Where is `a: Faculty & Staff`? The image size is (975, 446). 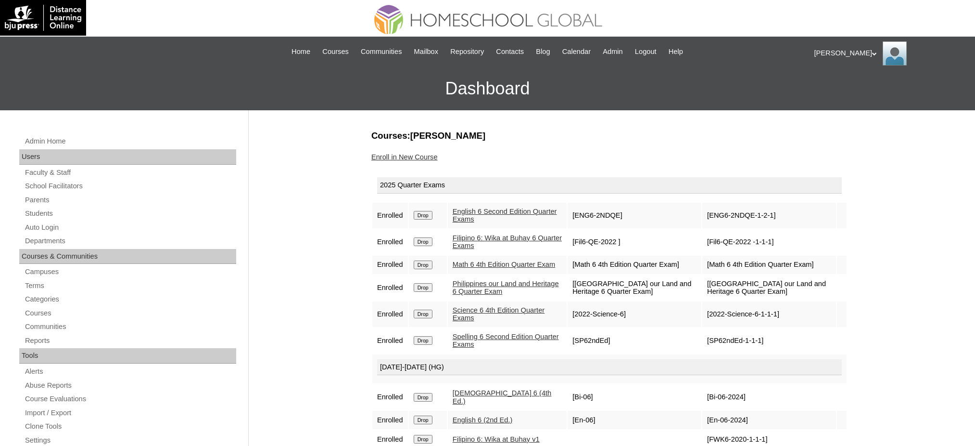 a: Faculty & Staff is located at coordinates (130, 172).